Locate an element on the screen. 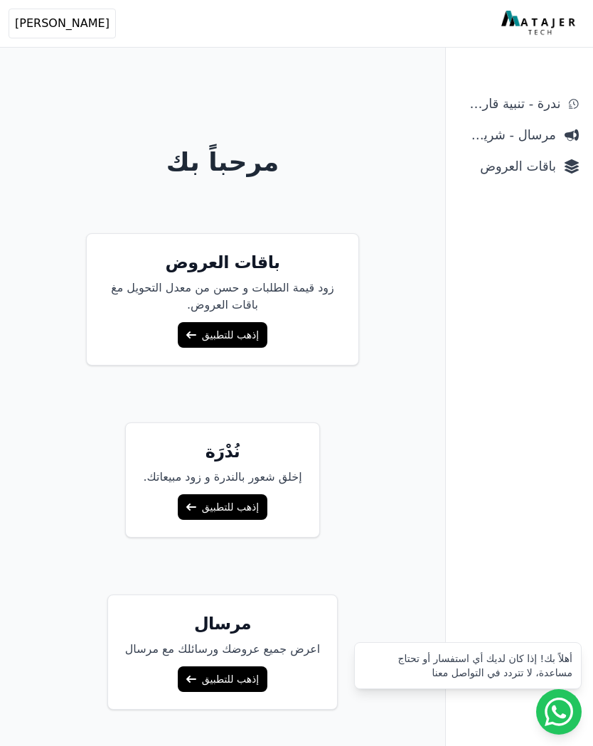  span: مرسال - شريط دعاية is located at coordinates (508, 135).